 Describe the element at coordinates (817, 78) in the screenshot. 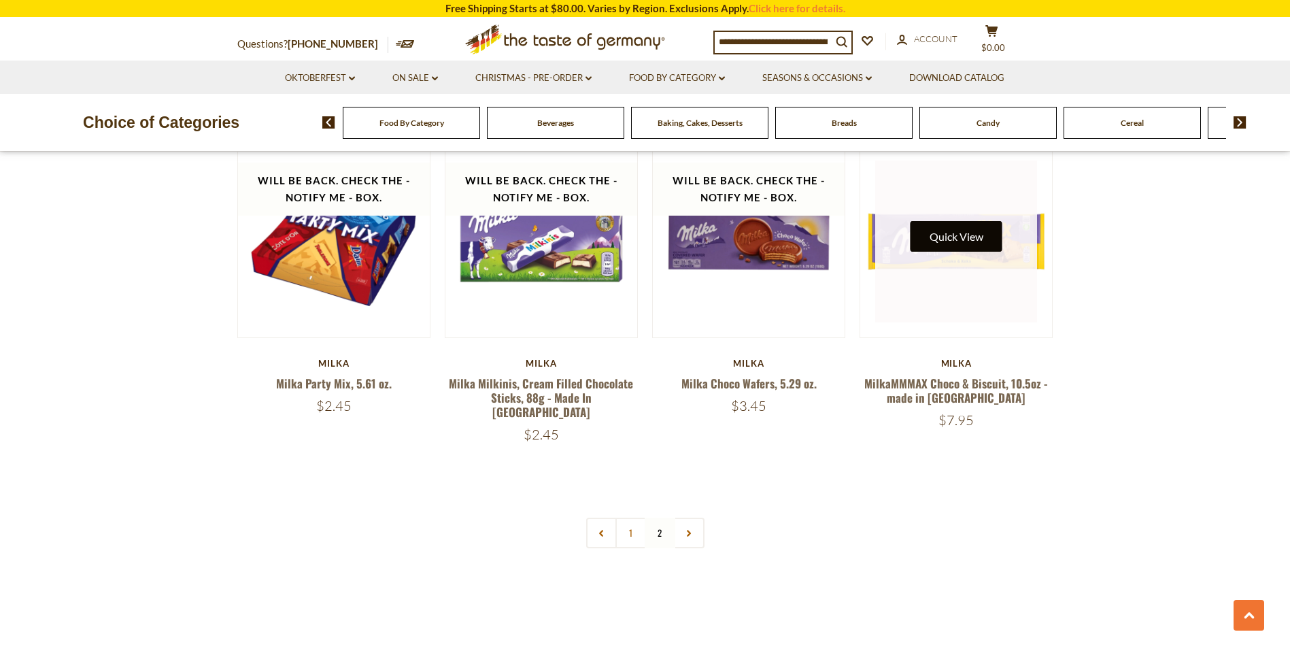

I see `a: Seasons & Occasions` at that location.